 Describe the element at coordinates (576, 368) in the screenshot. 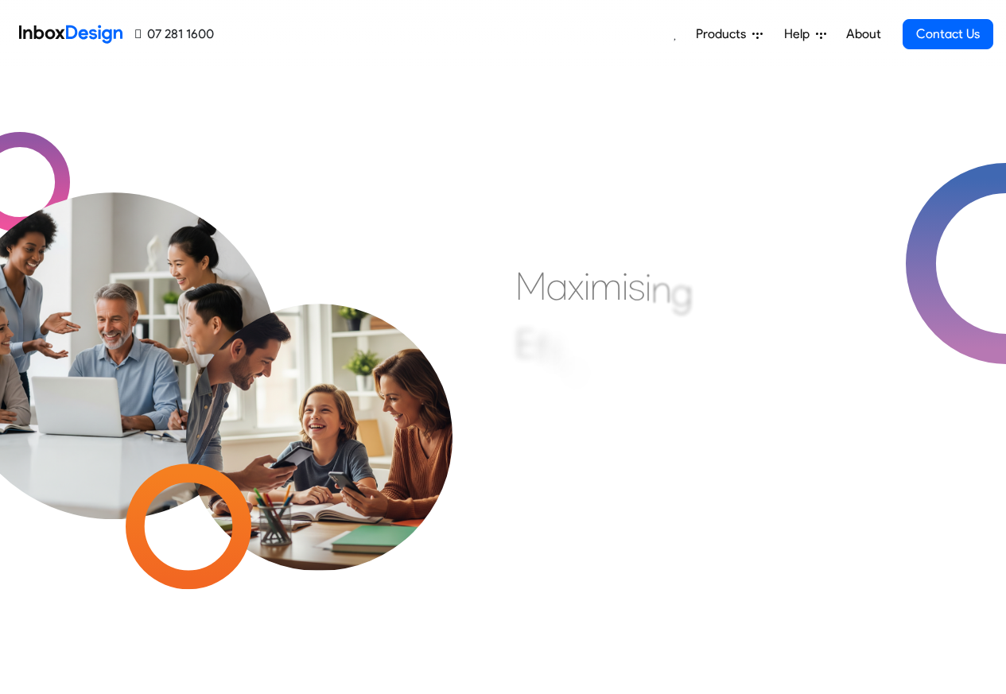

I see `div: c` at that location.